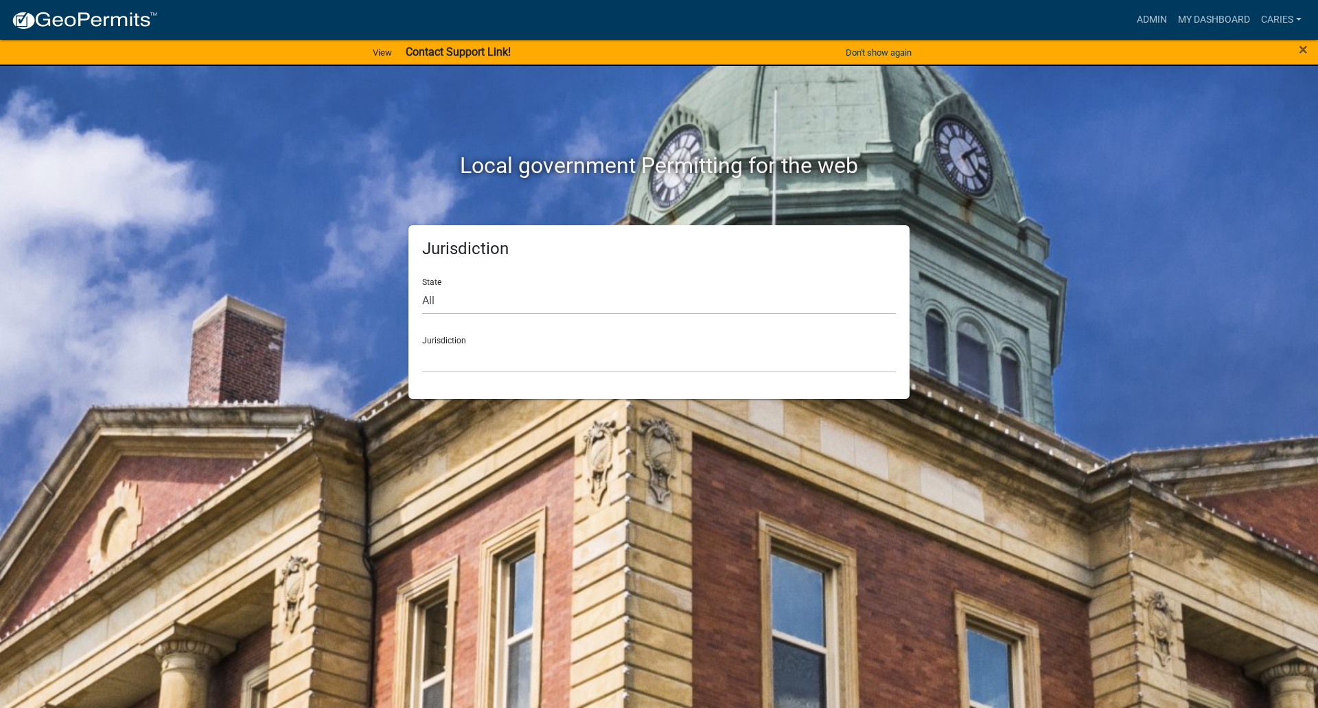  What do you see at coordinates (878, 52) in the screenshot?
I see `button: Don't show again` at bounding box center [878, 52].